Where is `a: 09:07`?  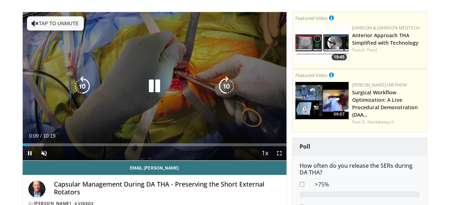
a: 09:07 is located at coordinates (322, 100).